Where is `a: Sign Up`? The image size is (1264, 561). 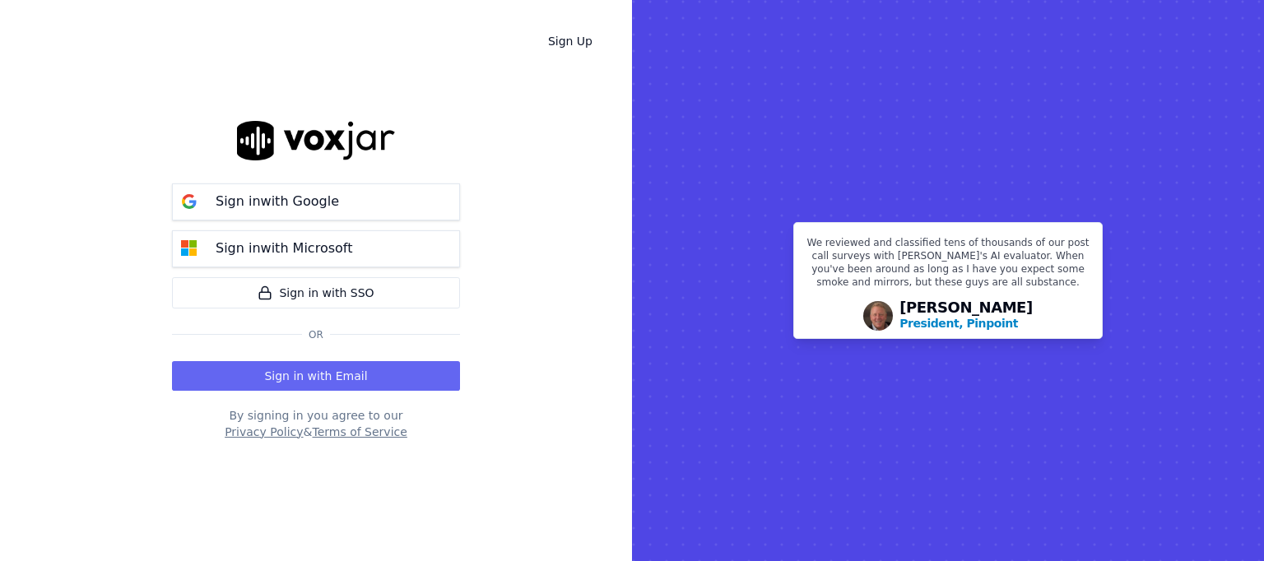 a: Sign Up is located at coordinates (570, 41).